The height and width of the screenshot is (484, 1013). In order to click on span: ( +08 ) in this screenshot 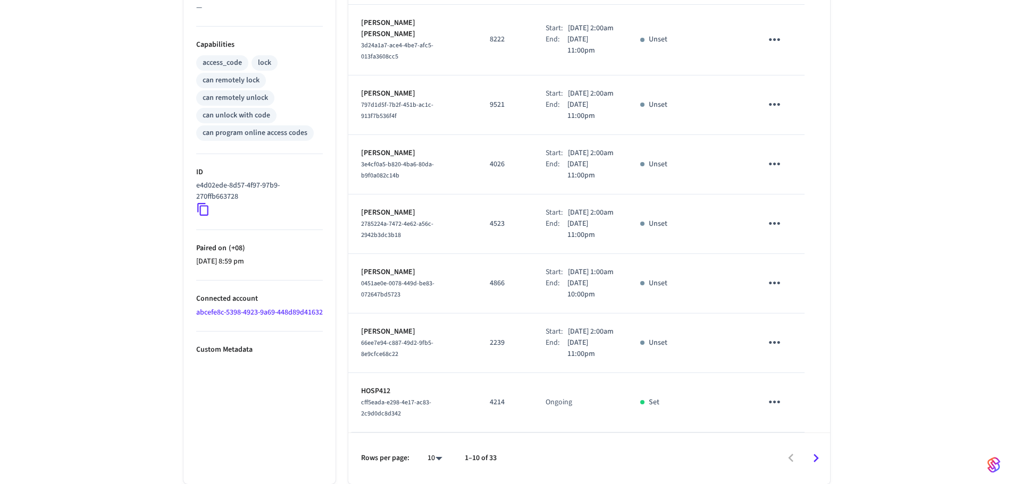, I will do `click(236, 248)`.